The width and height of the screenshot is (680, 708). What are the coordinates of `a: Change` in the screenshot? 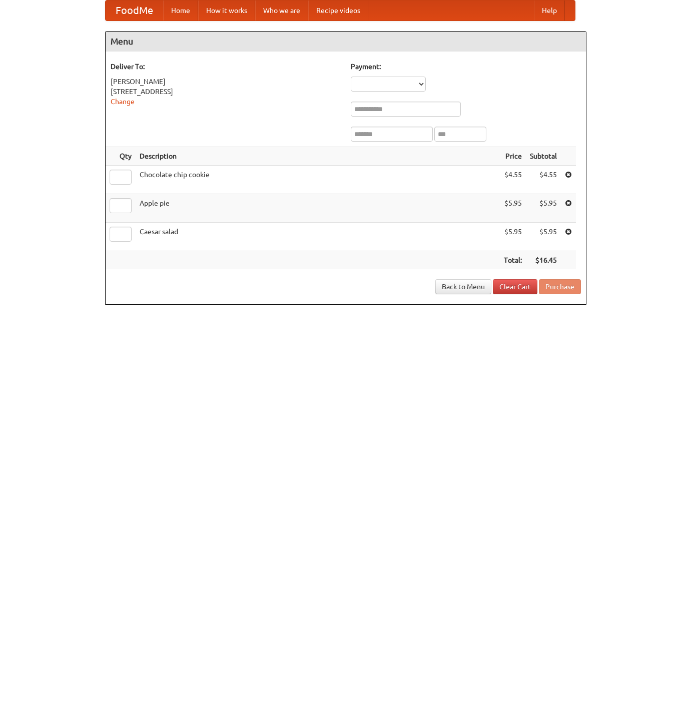 It's located at (123, 102).